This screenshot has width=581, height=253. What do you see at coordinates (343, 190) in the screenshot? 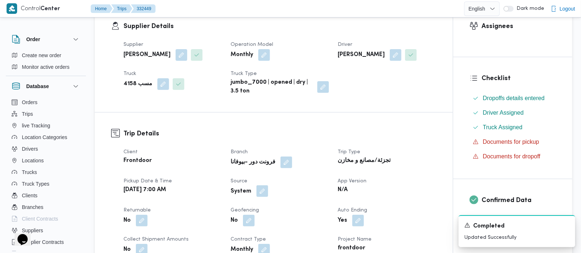
I see `b: N/A` at bounding box center [343, 190].